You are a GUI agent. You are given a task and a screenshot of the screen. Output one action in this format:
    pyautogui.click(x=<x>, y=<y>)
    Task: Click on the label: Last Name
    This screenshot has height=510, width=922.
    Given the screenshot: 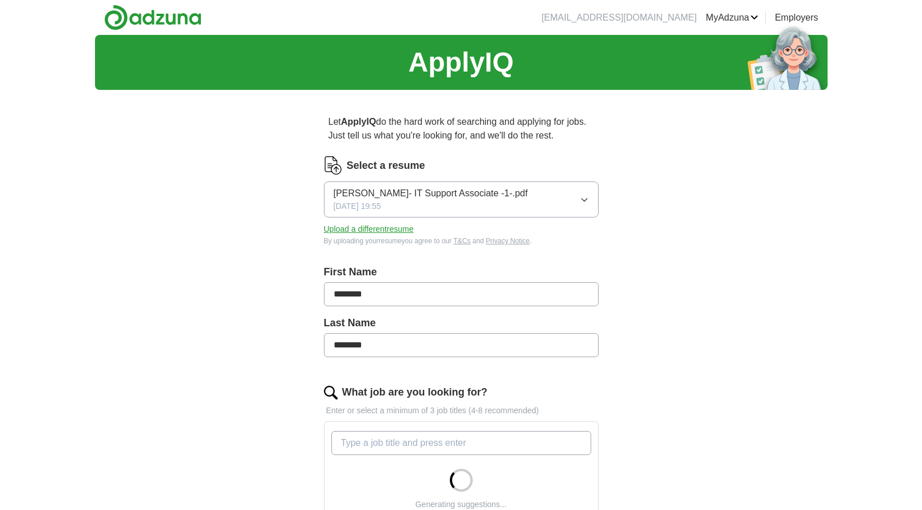 What is the action you would take?
    pyautogui.click(x=461, y=323)
    